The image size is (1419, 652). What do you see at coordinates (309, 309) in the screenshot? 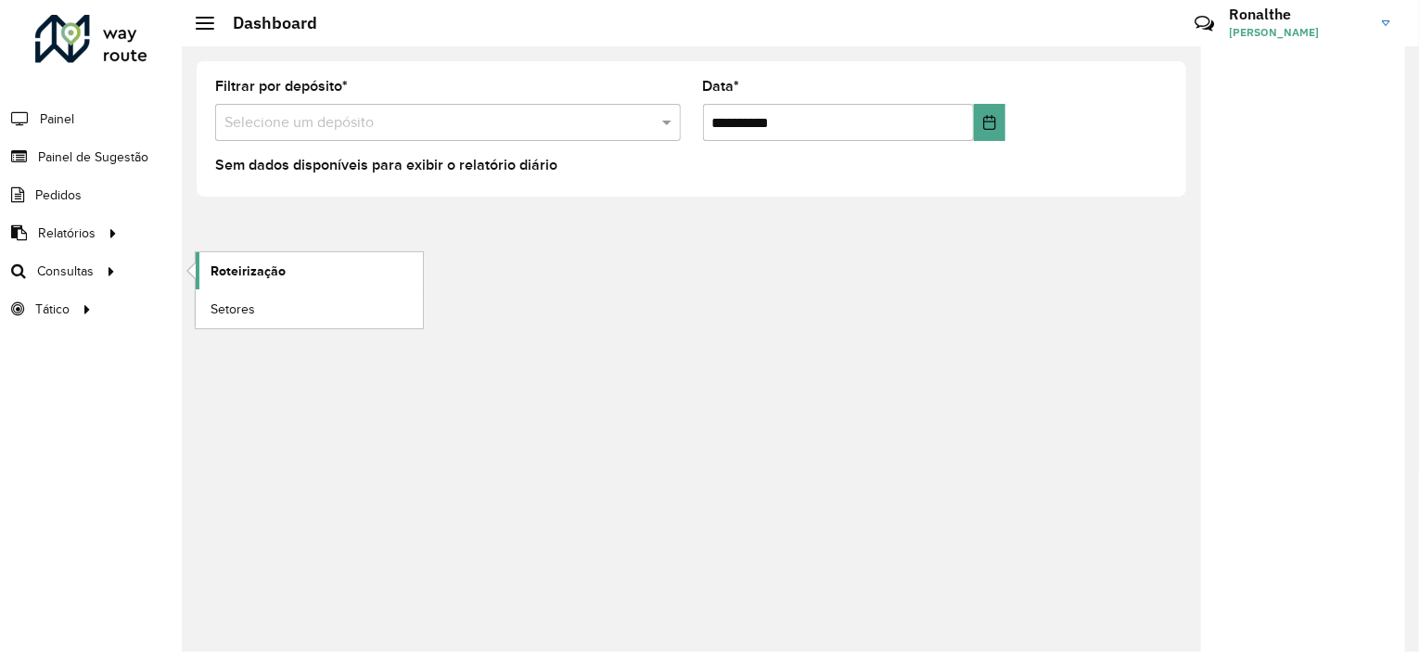
I see `a: Setores` at bounding box center [309, 309].